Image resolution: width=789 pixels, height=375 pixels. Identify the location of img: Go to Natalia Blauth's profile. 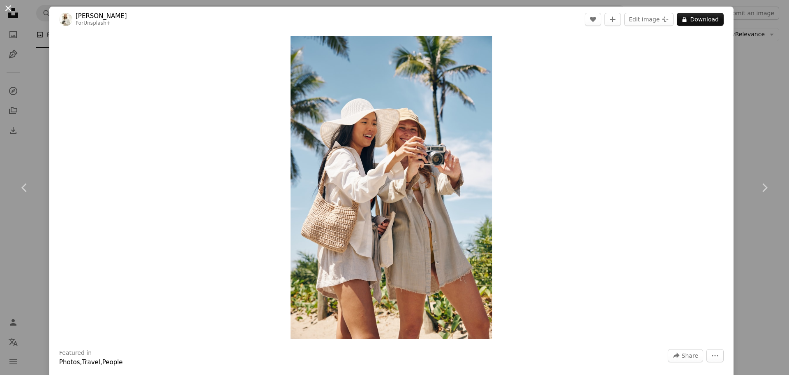
(66, 19).